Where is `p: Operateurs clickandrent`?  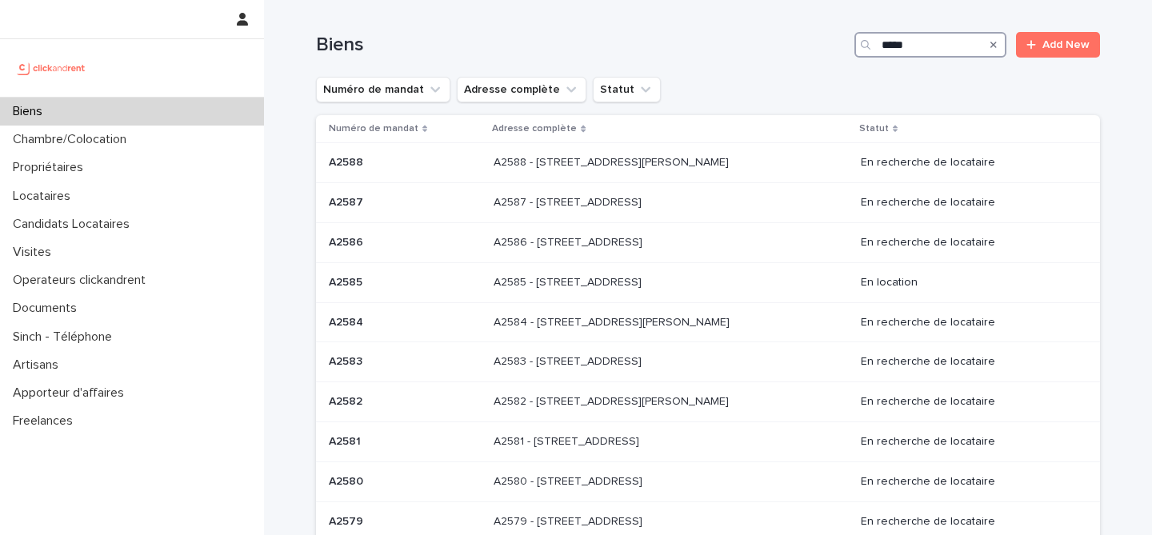
p: Operateurs clickandrent is located at coordinates (82, 280).